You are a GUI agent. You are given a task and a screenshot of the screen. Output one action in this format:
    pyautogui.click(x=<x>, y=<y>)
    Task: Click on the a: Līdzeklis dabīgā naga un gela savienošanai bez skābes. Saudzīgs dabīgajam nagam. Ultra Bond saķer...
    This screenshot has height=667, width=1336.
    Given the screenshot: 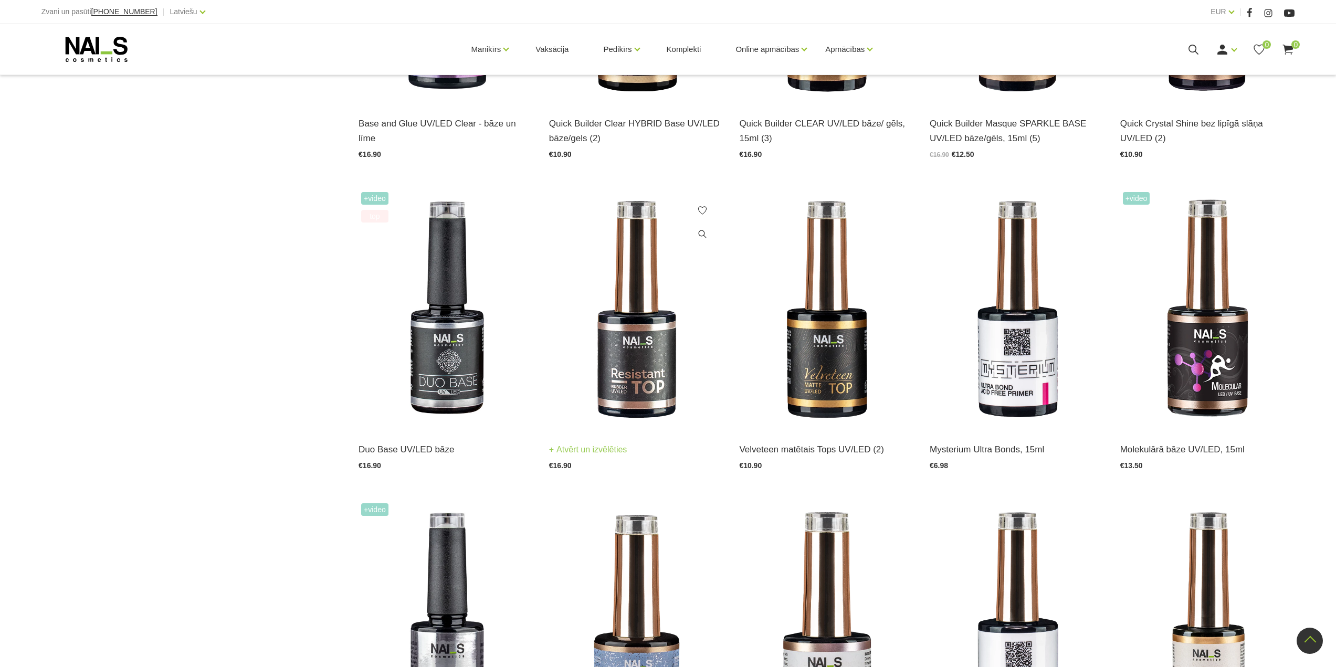 What is the action you would take?
    pyautogui.click(x=1016, y=309)
    